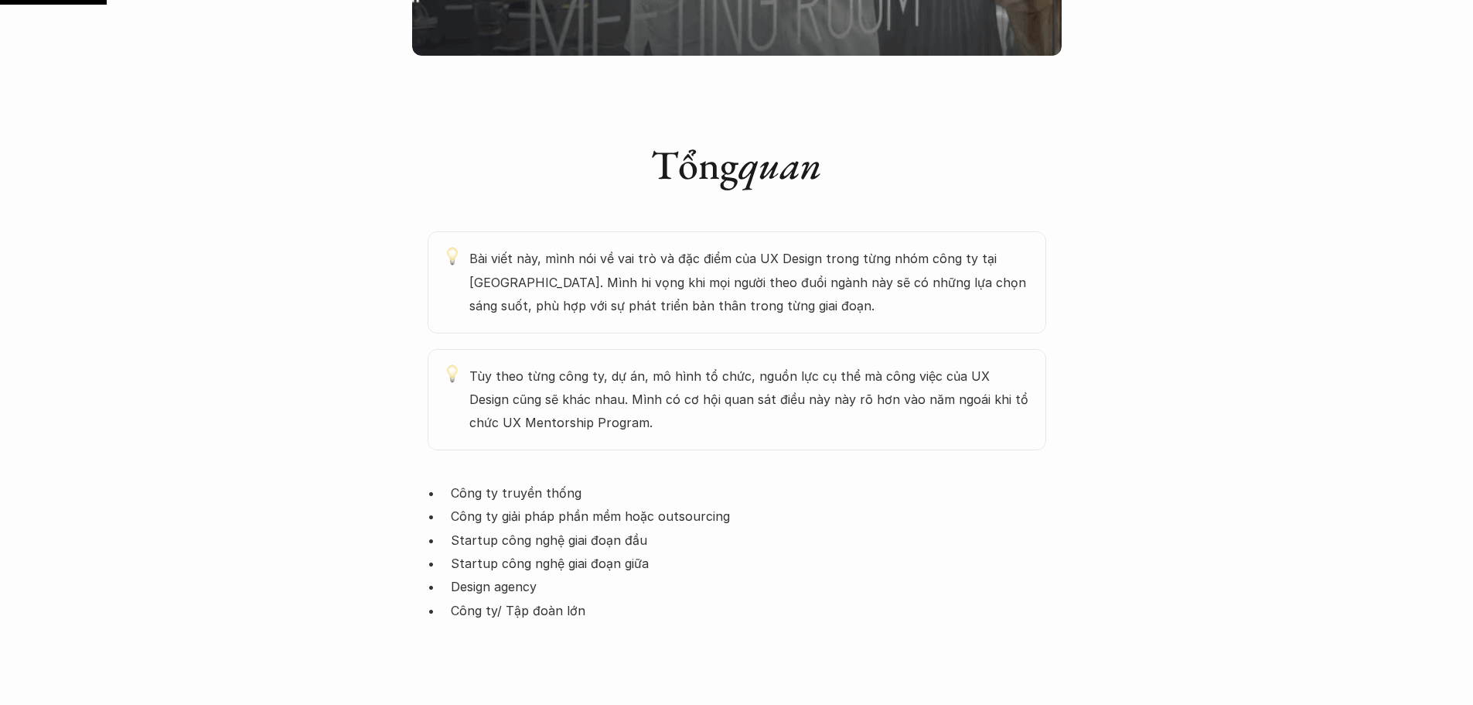 This screenshot has height=705, width=1473. What do you see at coordinates (749, 563) in the screenshot?
I see `p: Startup công nghệ giai đoạn giữa` at bounding box center [749, 563].